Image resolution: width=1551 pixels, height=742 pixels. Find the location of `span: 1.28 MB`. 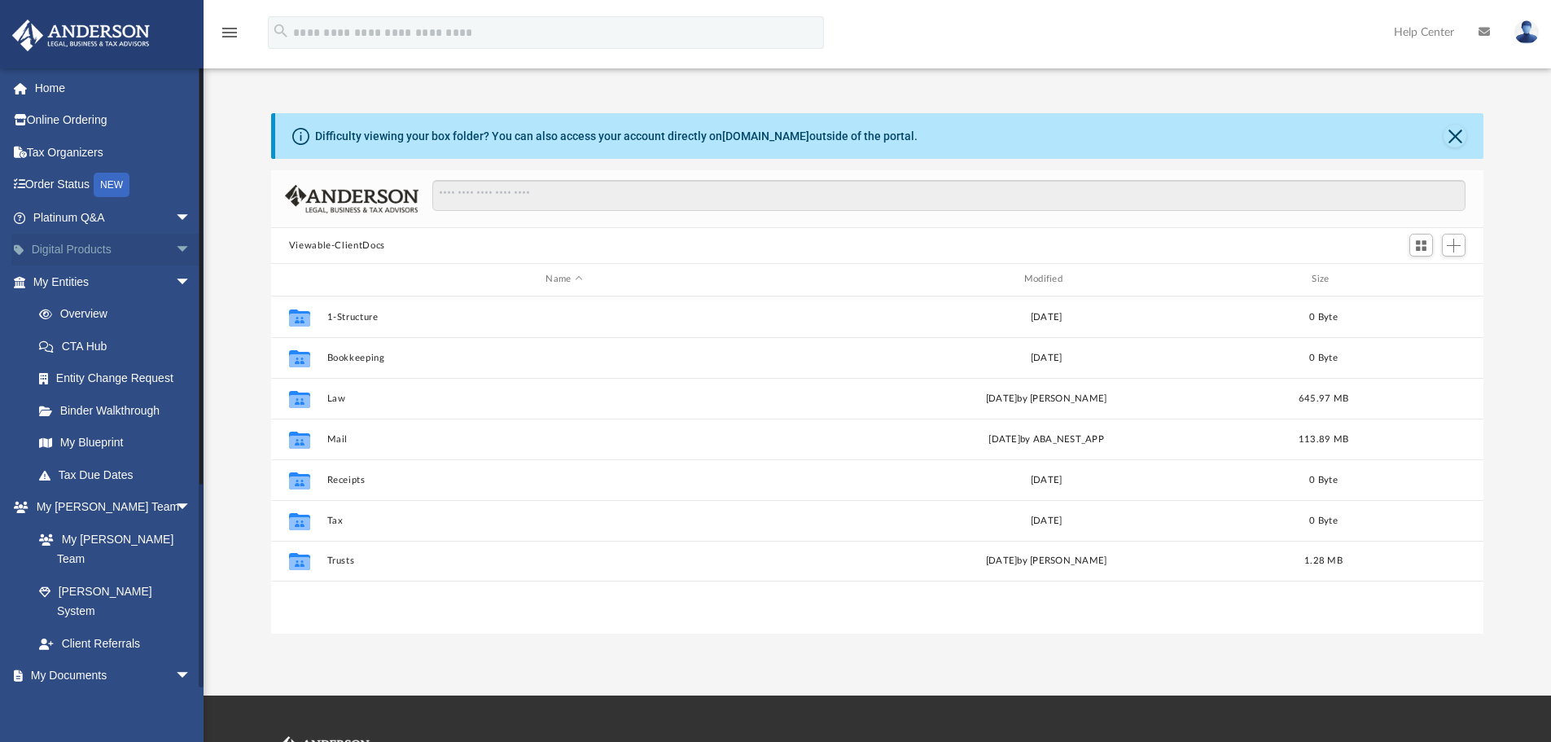

span: 1.28 MB is located at coordinates (1323, 560).